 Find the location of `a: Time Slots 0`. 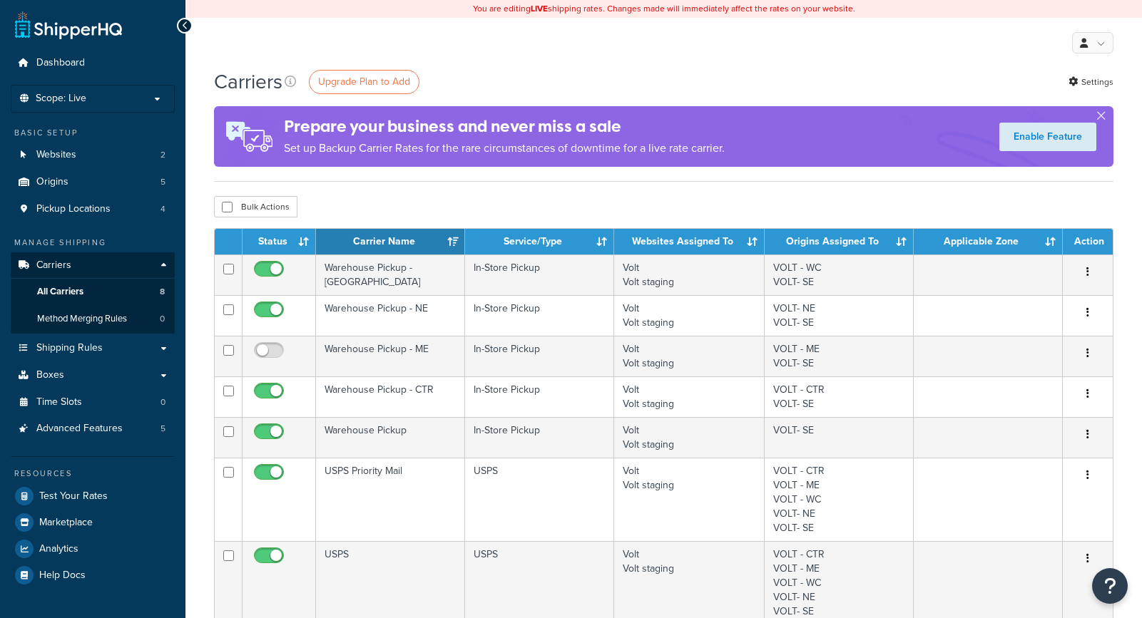

a: Time Slots 0 is located at coordinates (93, 402).